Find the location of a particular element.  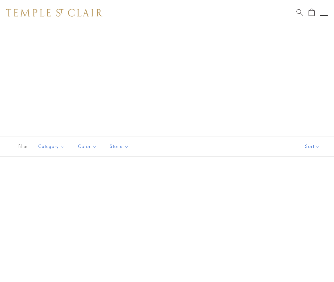

span: Stone is located at coordinates (120, 146).